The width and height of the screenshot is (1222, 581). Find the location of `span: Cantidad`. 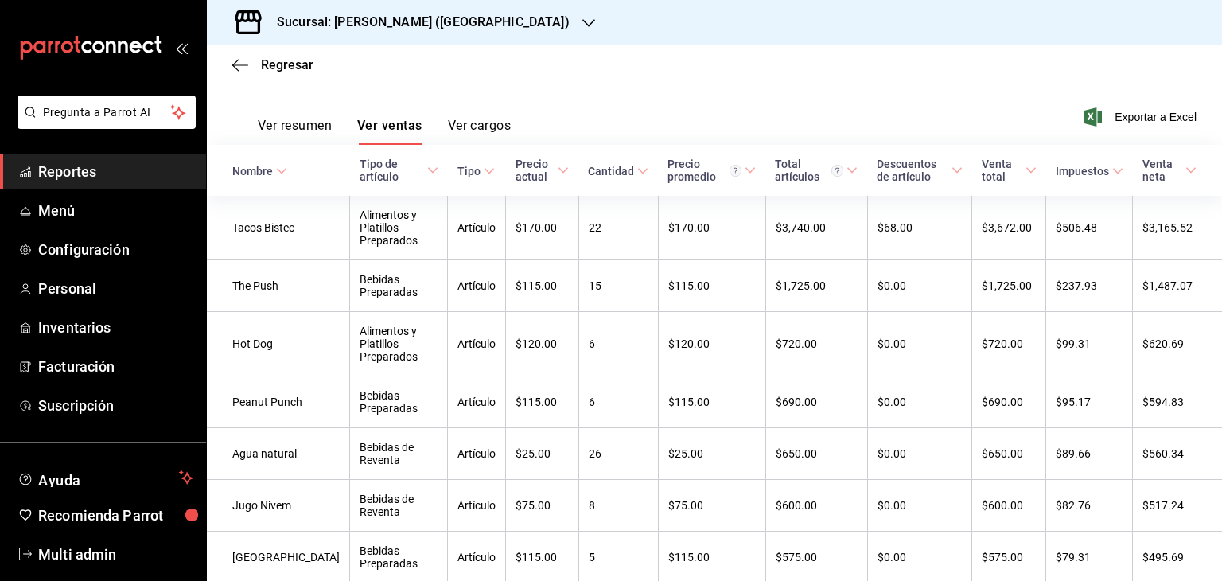

span: Cantidad is located at coordinates (618, 171).